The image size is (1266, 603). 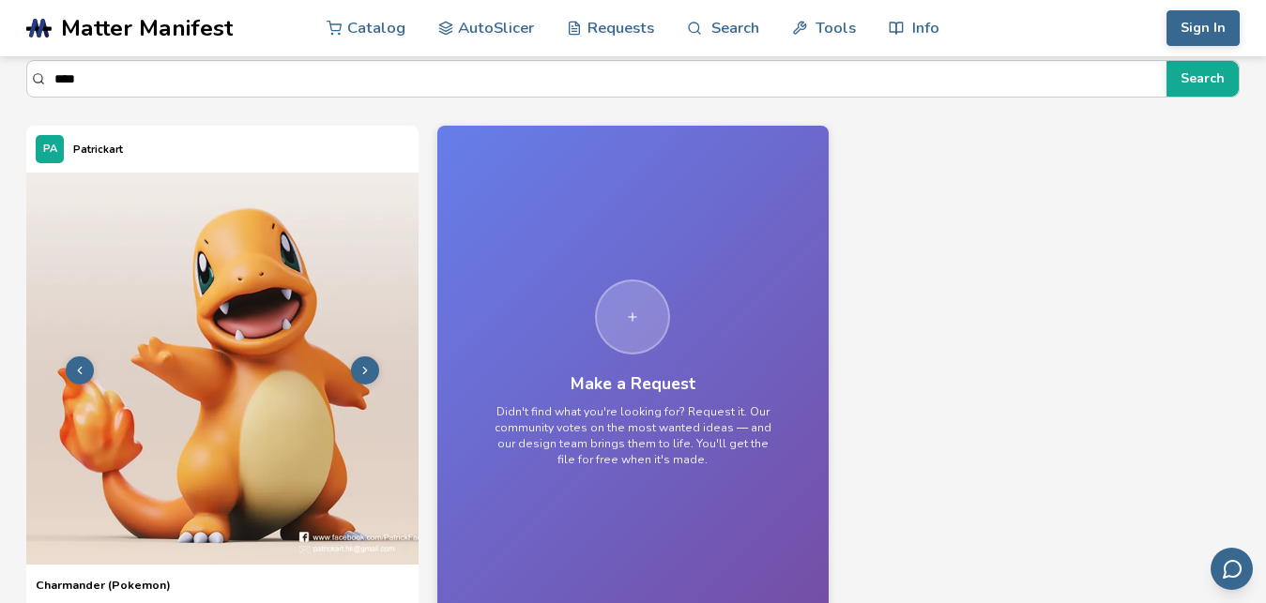 I want to click on button: Send feedback via email, so click(x=1231, y=569).